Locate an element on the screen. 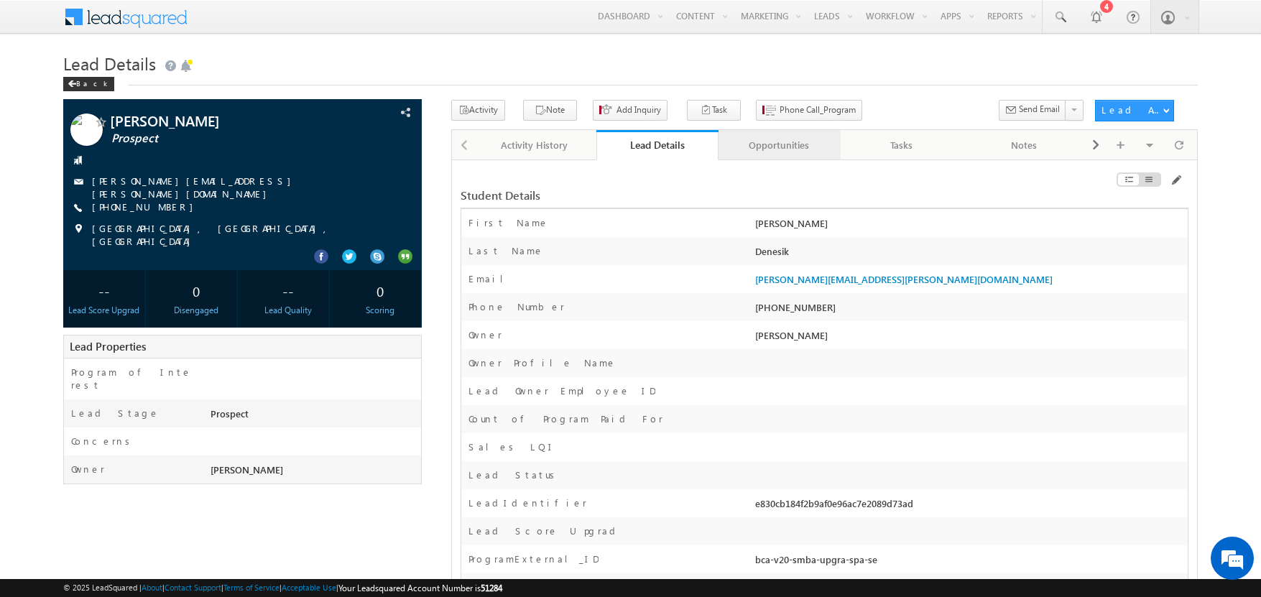  label: Lead Status is located at coordinates (514, 475).